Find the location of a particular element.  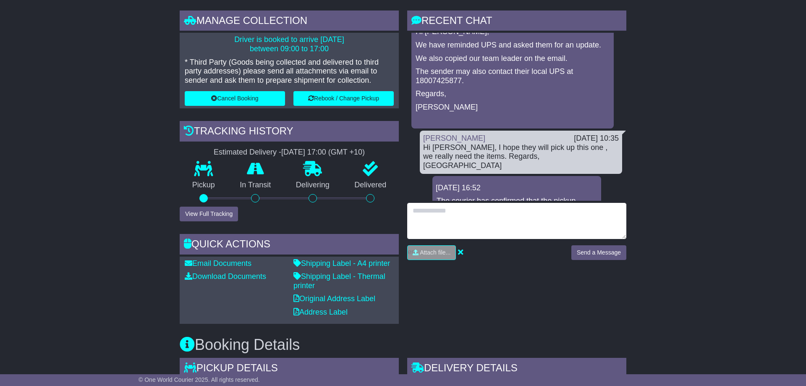

a: Download Documents is located at coordinates (225, 276).